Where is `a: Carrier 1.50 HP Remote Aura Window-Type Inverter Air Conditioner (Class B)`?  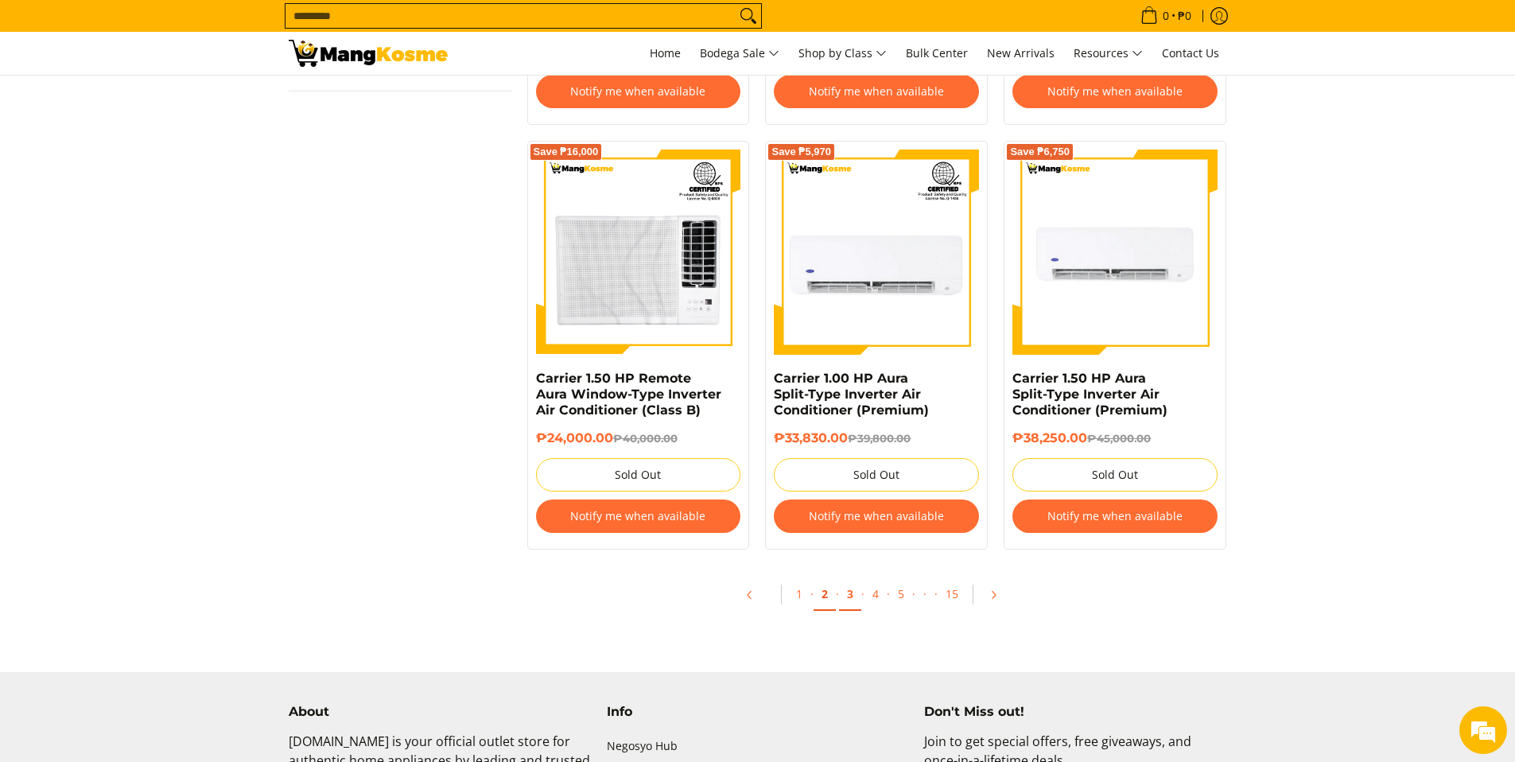 a: Carrier 1.50 HP Remote Aura Window-Type Inverter Air Conditioner (Class B) is located at coordinates (628, 394).